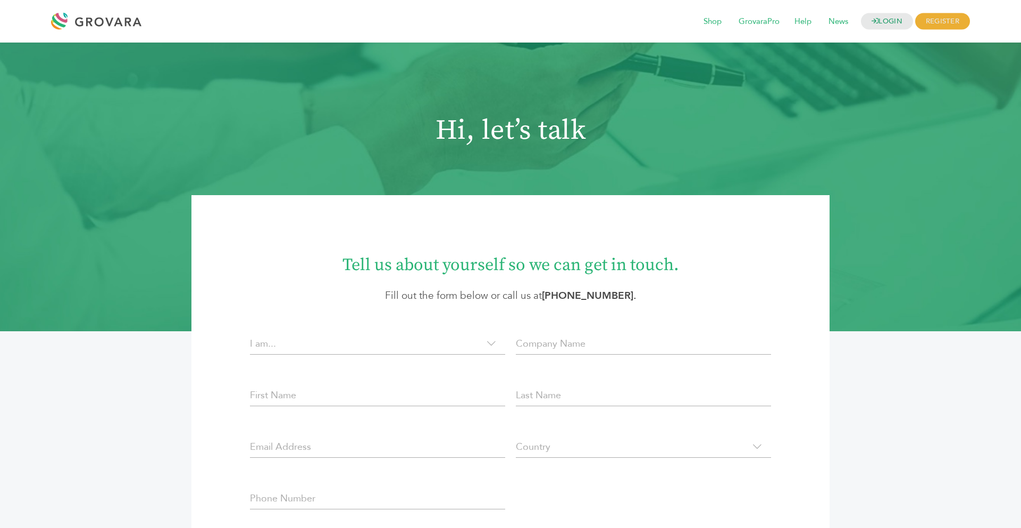 The image size is (1021, 528). Describe the element at coordinates (510, 262) in the screenshot. I see `h1: Tell us about yourself so we can get in touch.` at that location.